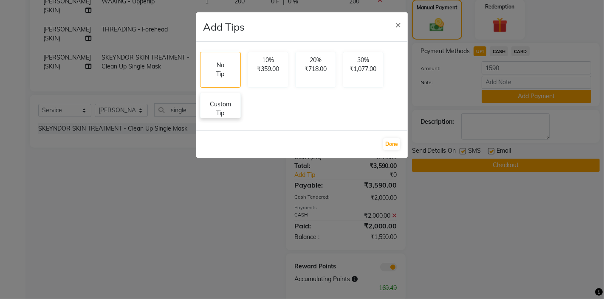 Image resolution: width=604 pixels, height=299 pixels. Describe the element at coordinates (221, 70) in the screenshot. I see `p: No Tip` at that location.